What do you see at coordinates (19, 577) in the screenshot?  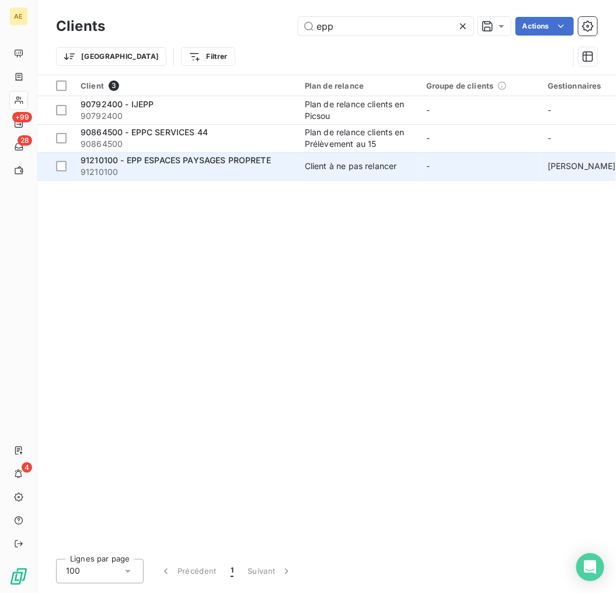 I see `img: Logo LeanPay` at bounding box center [19, 577].